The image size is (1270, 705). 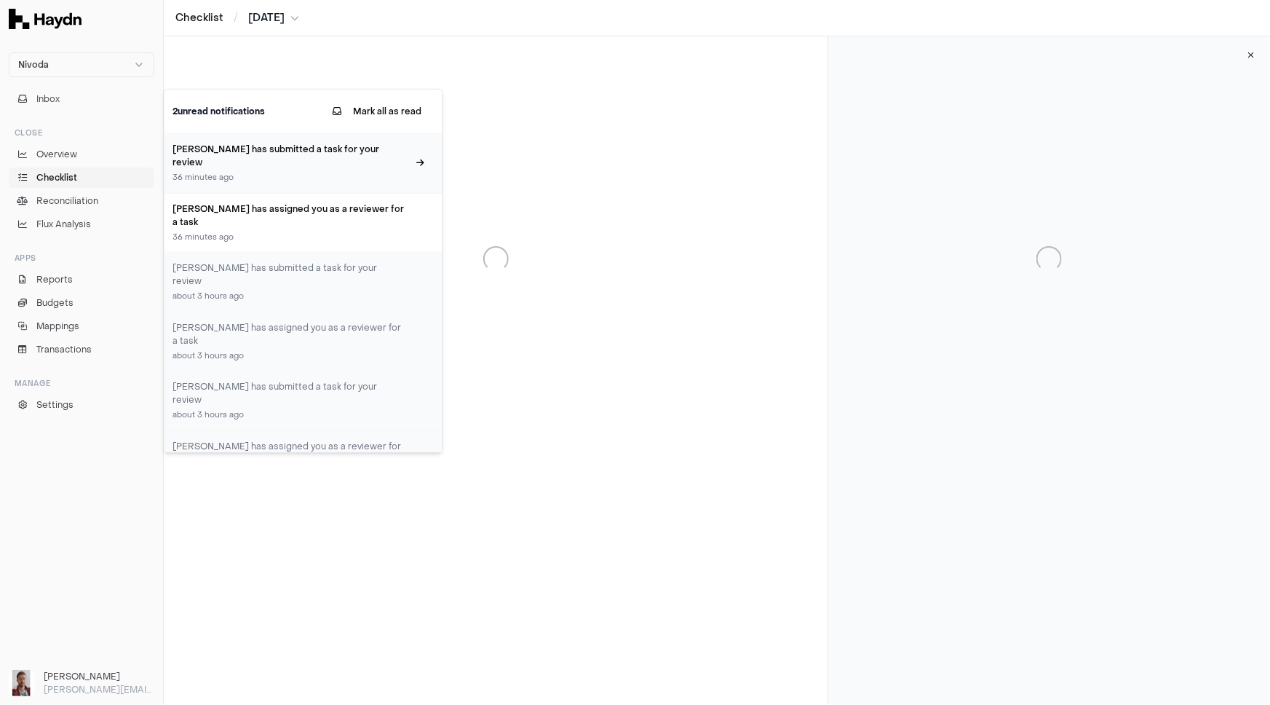 I want to click on span: Budgets, so click(x=55, y=303).